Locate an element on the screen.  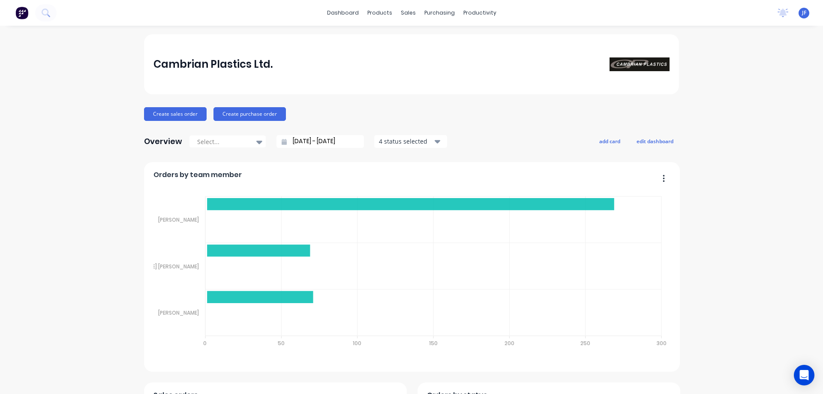
img: Cambrian Plastics Ltd. is located at coordinates (639, 64).